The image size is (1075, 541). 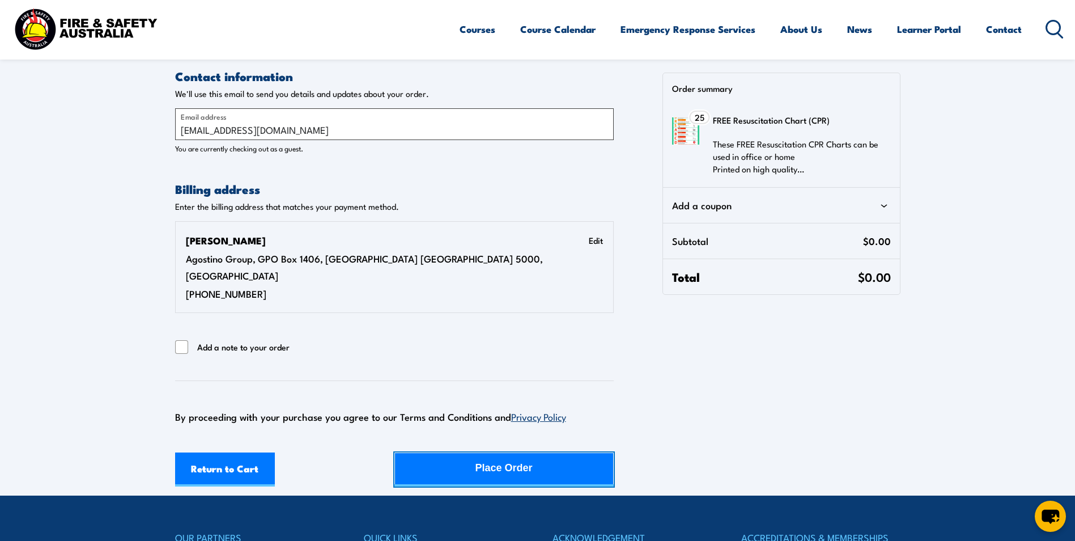 What do you see at coordinates (798, 156) in the screenshot?
I see `p: These FREE Resuscitation CPR Charts can be used in office or home Printed on high quality…` at bounding box center [798, 156].